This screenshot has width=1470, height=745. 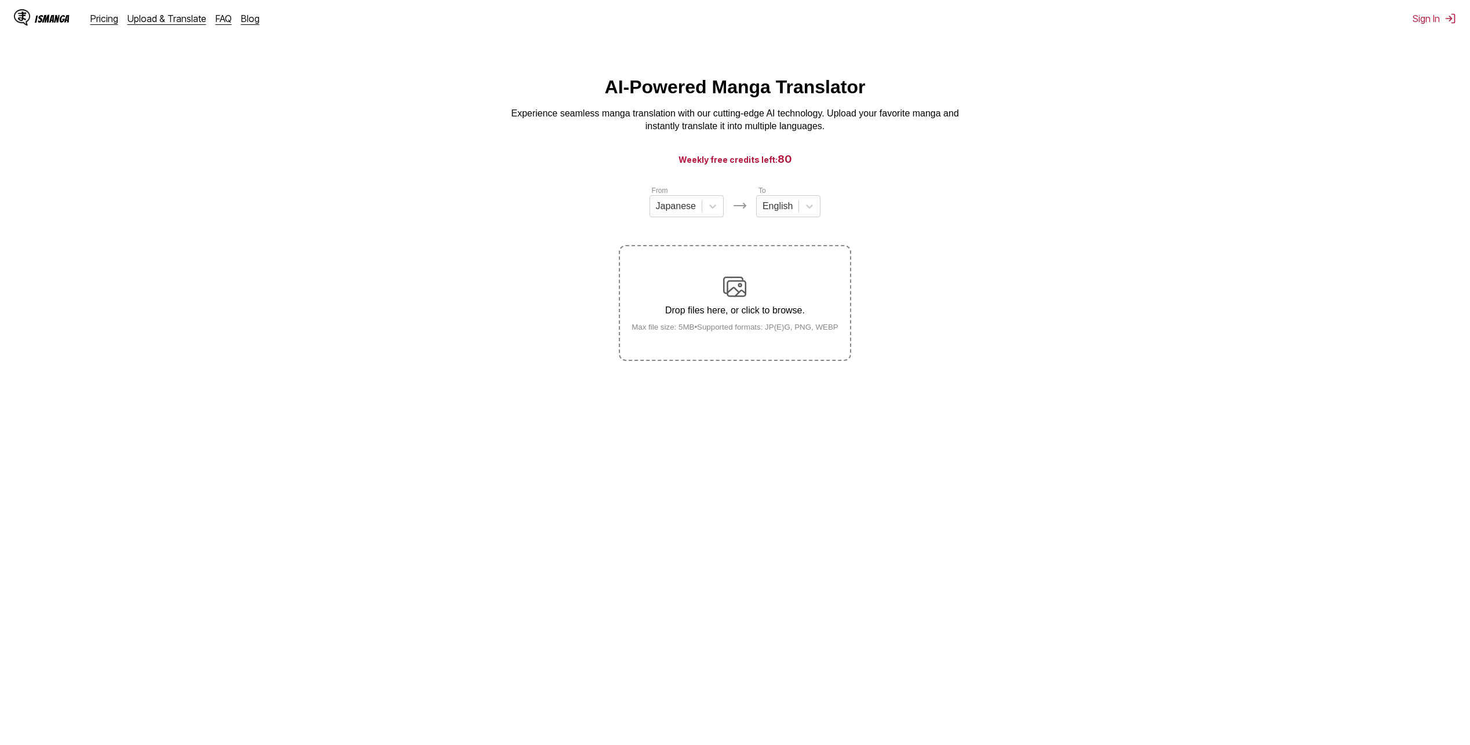 What do you see at coordinates (1434, 19) in the screenshot?
I see `button: Sign In` at bounding box center [1434, 19].